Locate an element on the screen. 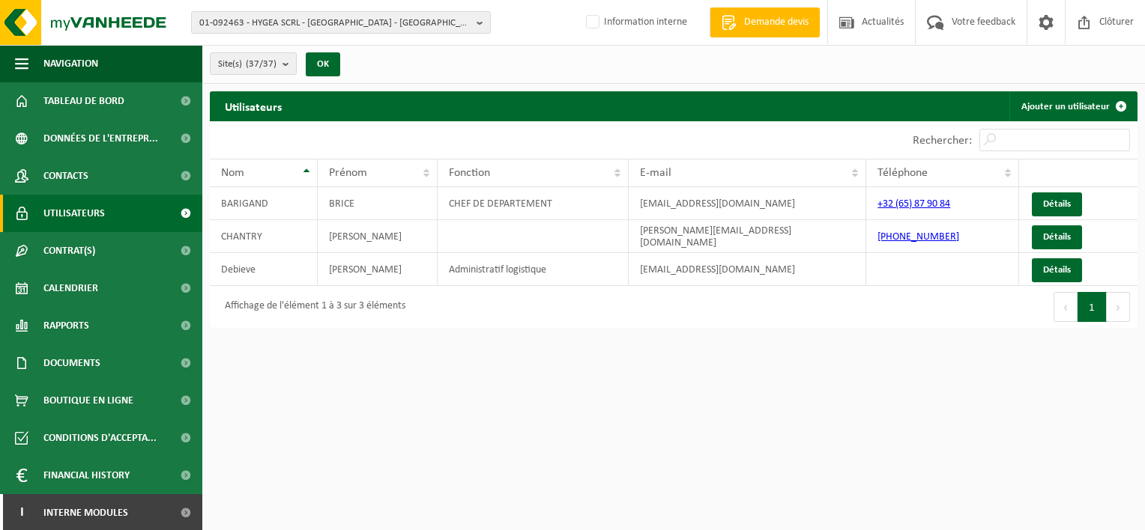  td: Debieve is located at coordinates (264, 270).